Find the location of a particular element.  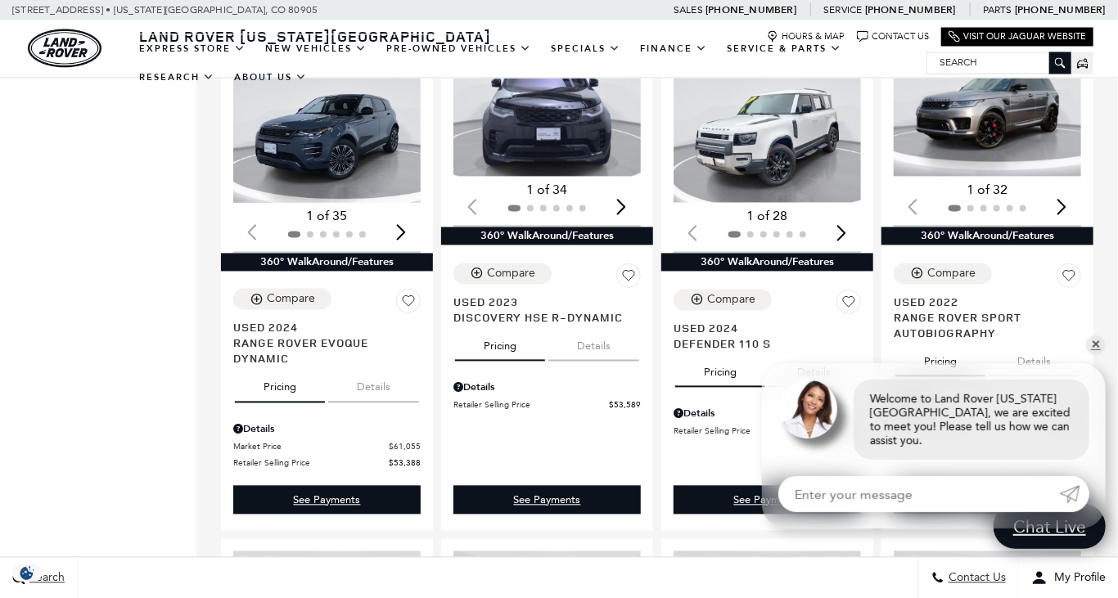

a: About Us is located at coordinates (270, 78).